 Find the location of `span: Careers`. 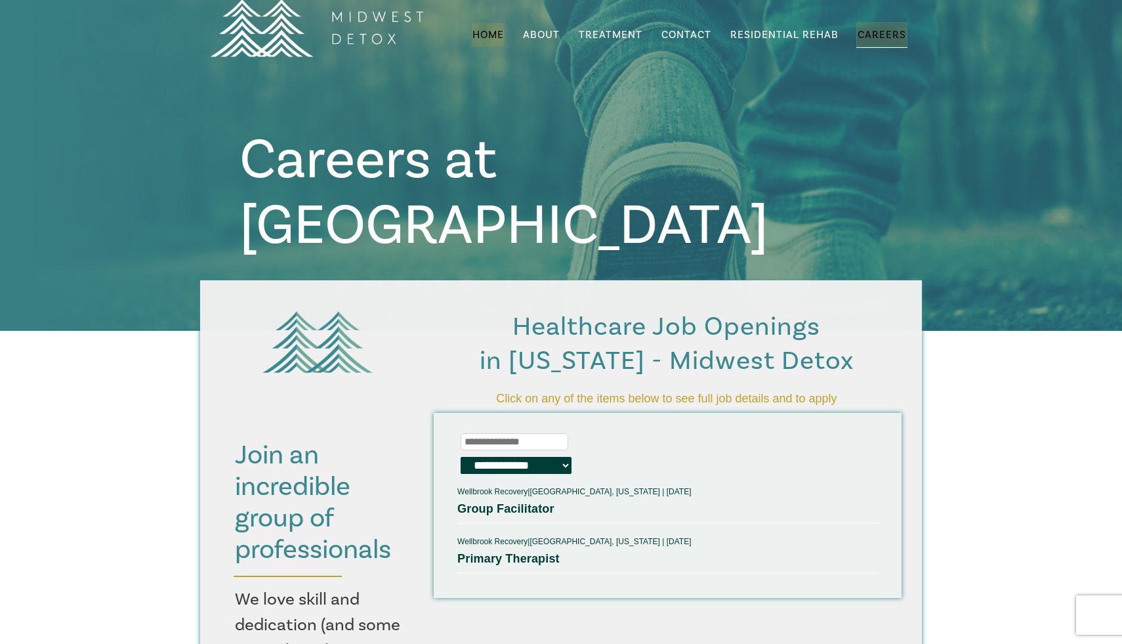

span: Careers is located at coordinates (882, 35).